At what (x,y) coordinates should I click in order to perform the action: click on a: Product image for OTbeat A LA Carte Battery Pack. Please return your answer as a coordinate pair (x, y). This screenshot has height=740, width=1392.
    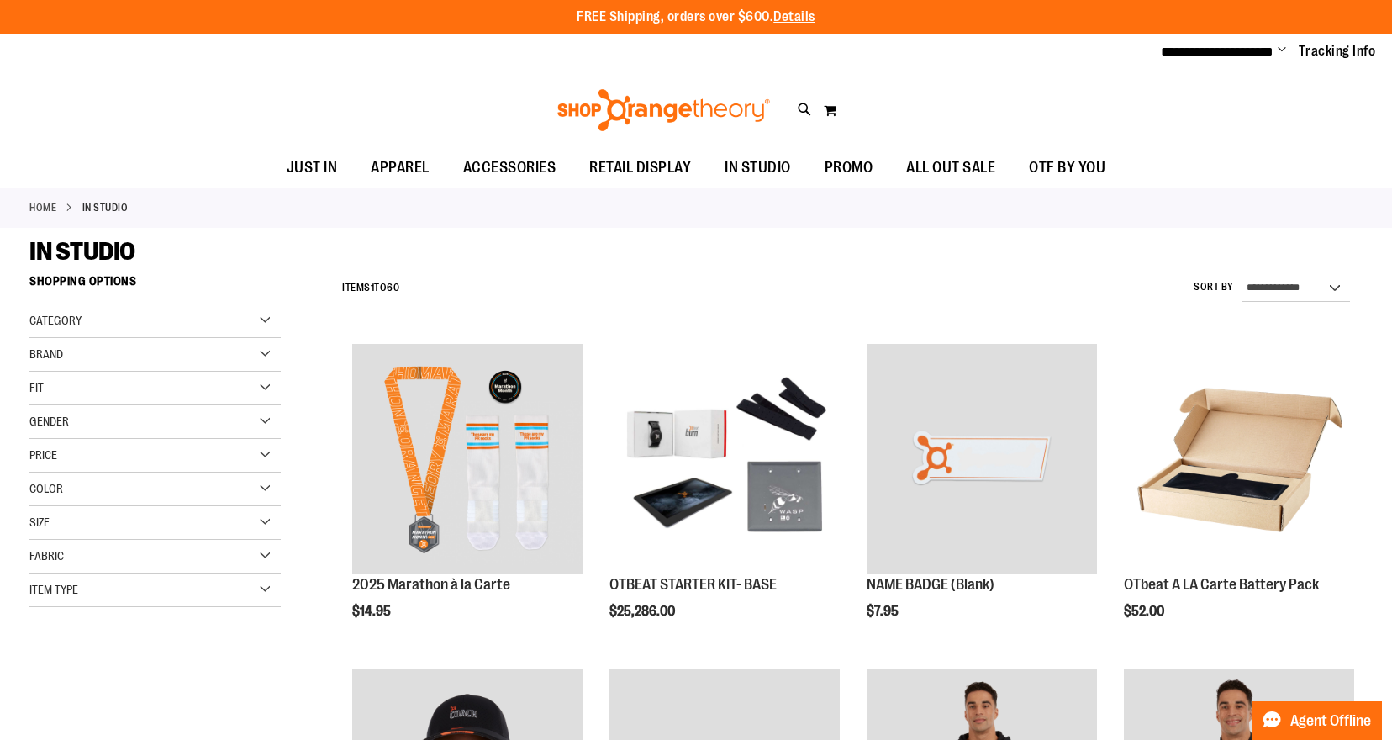
    Looking at the image, I should click on (1239, 460).